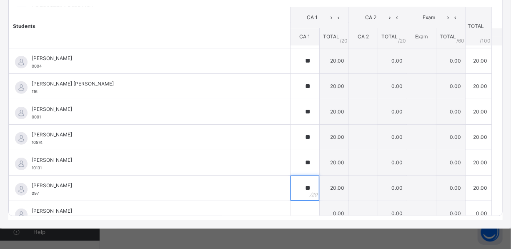  What do you see at coordinates (35, 193) in the screenshot?
I see `span: 097` at bounding box center [35, 193].